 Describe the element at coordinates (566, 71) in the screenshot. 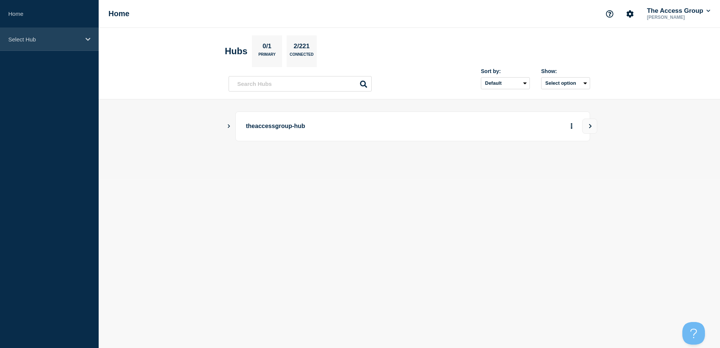

I see `div: Show:` at that location.